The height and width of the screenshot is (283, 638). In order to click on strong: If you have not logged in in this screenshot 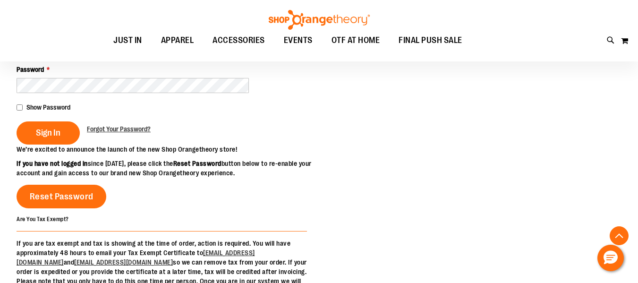, I will do `click(52, 163)`.